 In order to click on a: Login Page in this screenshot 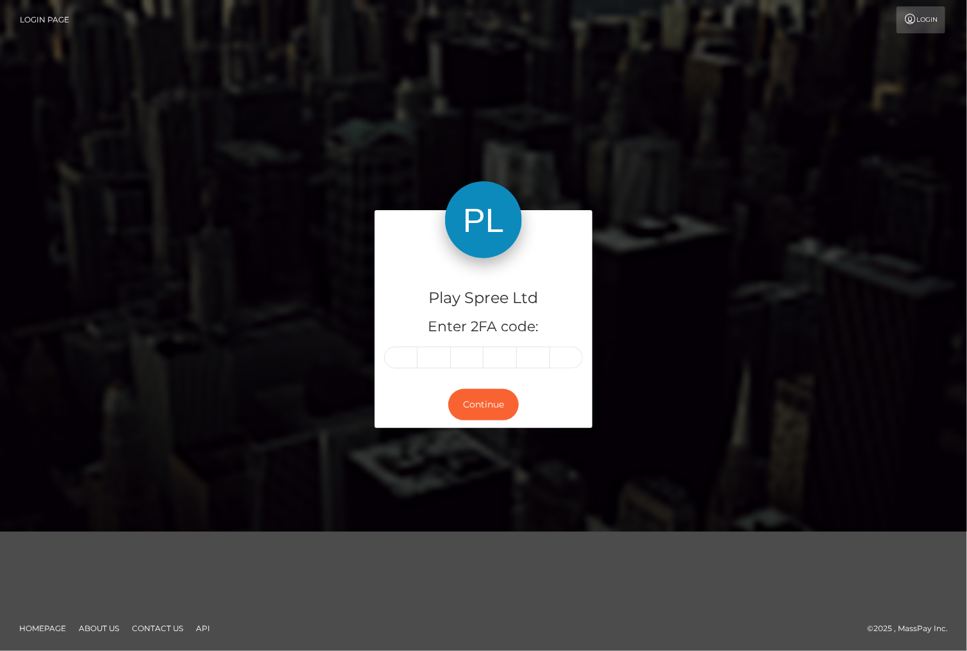, I will do `click(44, 20)`.